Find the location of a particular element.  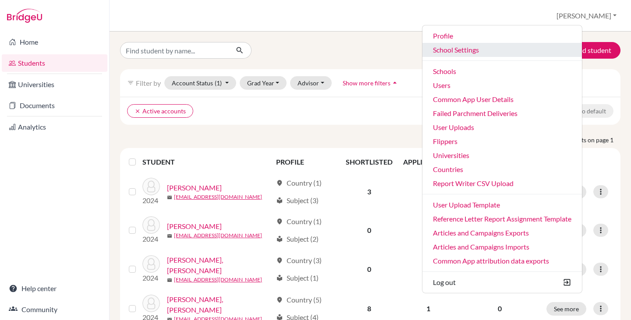

button: clearActive accounts is located at coordinates (160, 111).